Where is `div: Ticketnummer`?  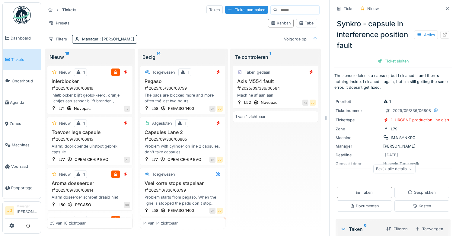
div: Ticketnummer is located at coordinates (358, 110).